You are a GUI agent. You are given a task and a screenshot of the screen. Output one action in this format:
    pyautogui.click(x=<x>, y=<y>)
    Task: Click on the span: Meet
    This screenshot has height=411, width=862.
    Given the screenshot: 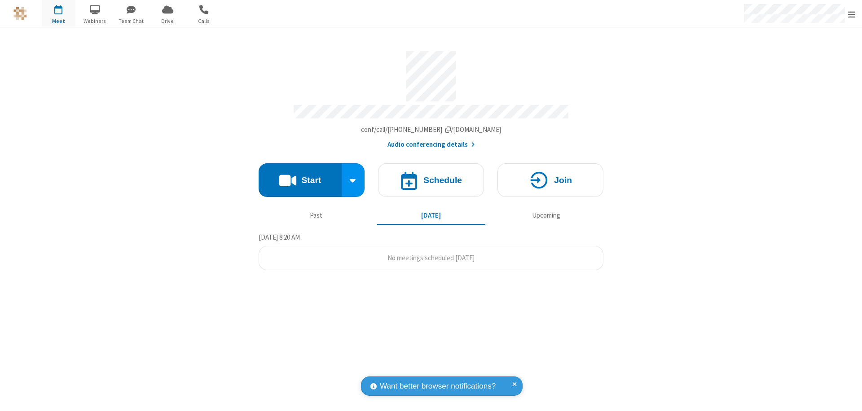 What is the action you would take?
    pyautogui.click(x=58, y=21)
    